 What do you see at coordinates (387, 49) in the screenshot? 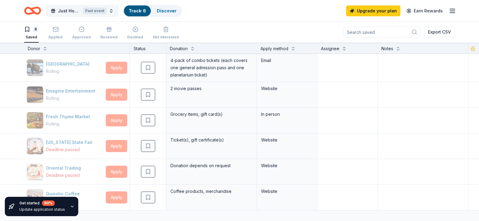
I see `div: Notes` at bounding box center [387, 49].